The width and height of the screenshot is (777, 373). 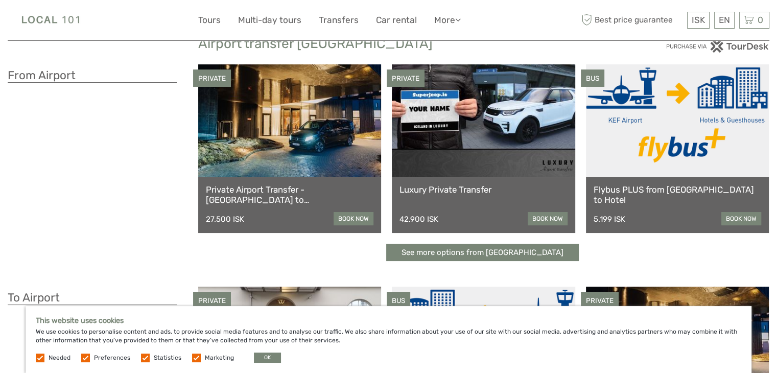 What do you see at coordinates (396, 20) in the screenshot?
I see `a: Car rental` at bounding box center [396, 20].